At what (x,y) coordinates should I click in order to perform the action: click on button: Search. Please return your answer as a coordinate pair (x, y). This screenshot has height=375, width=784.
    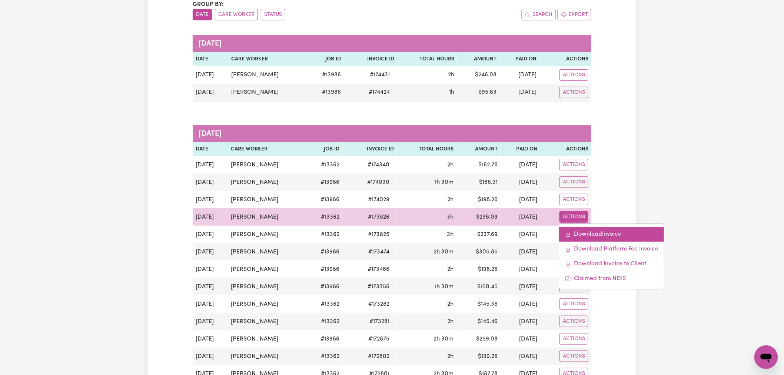
    Looking at the image, I should click on (539, 14).